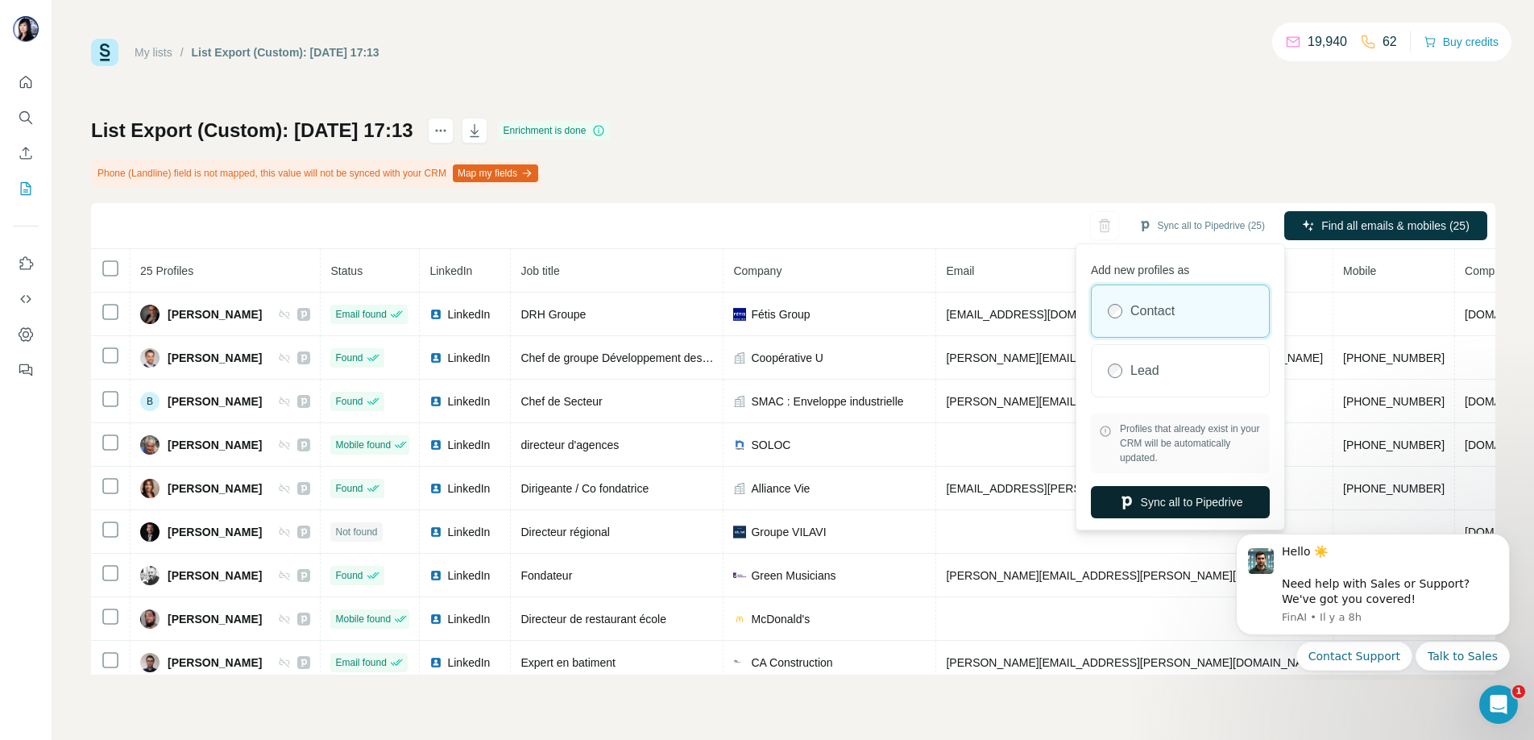 This screenshot has width=1534, height=740. What do you see at coordinates (143, 137) in the screenshot?
I see `button: Quick reply: Contact Support` at bounding box center [143, 137].